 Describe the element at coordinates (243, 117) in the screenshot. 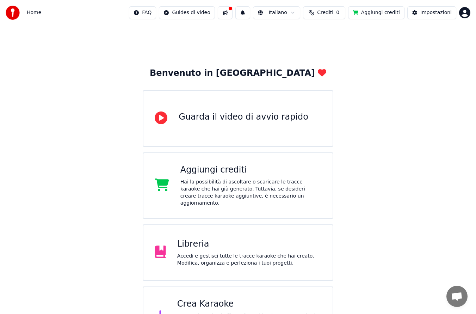

I see `div: Guarda il video di avvio rapido` at that location.